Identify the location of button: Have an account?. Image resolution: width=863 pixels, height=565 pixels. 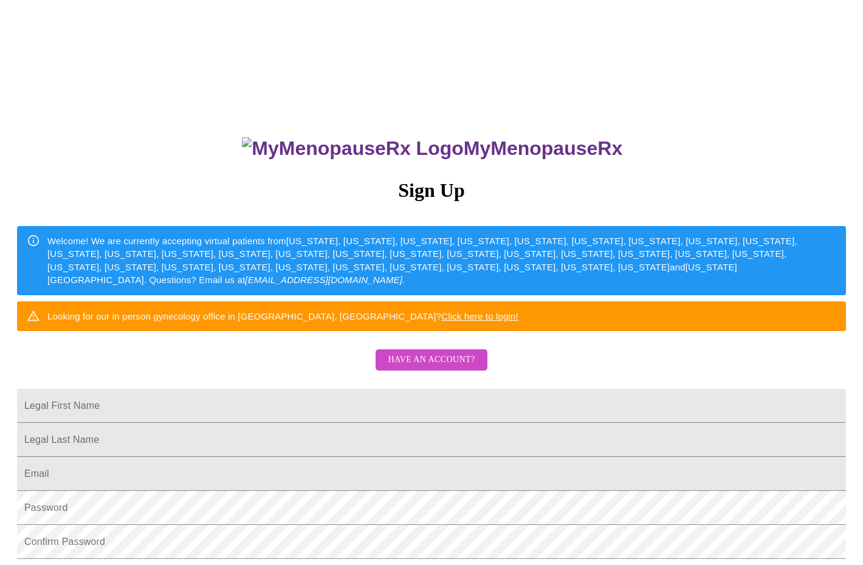
(431, 360).